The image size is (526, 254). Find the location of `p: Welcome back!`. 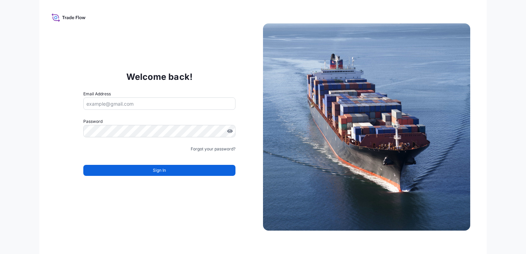

p: Welcome back! is located at coordinates (159, 77).